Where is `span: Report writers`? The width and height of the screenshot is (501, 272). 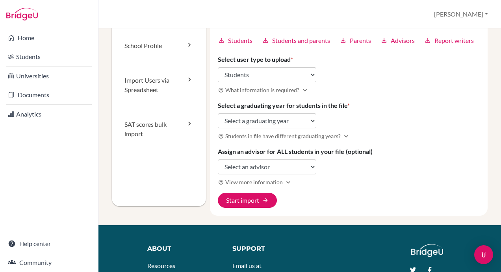
span: Report writers is located at coordinates (454, 41).